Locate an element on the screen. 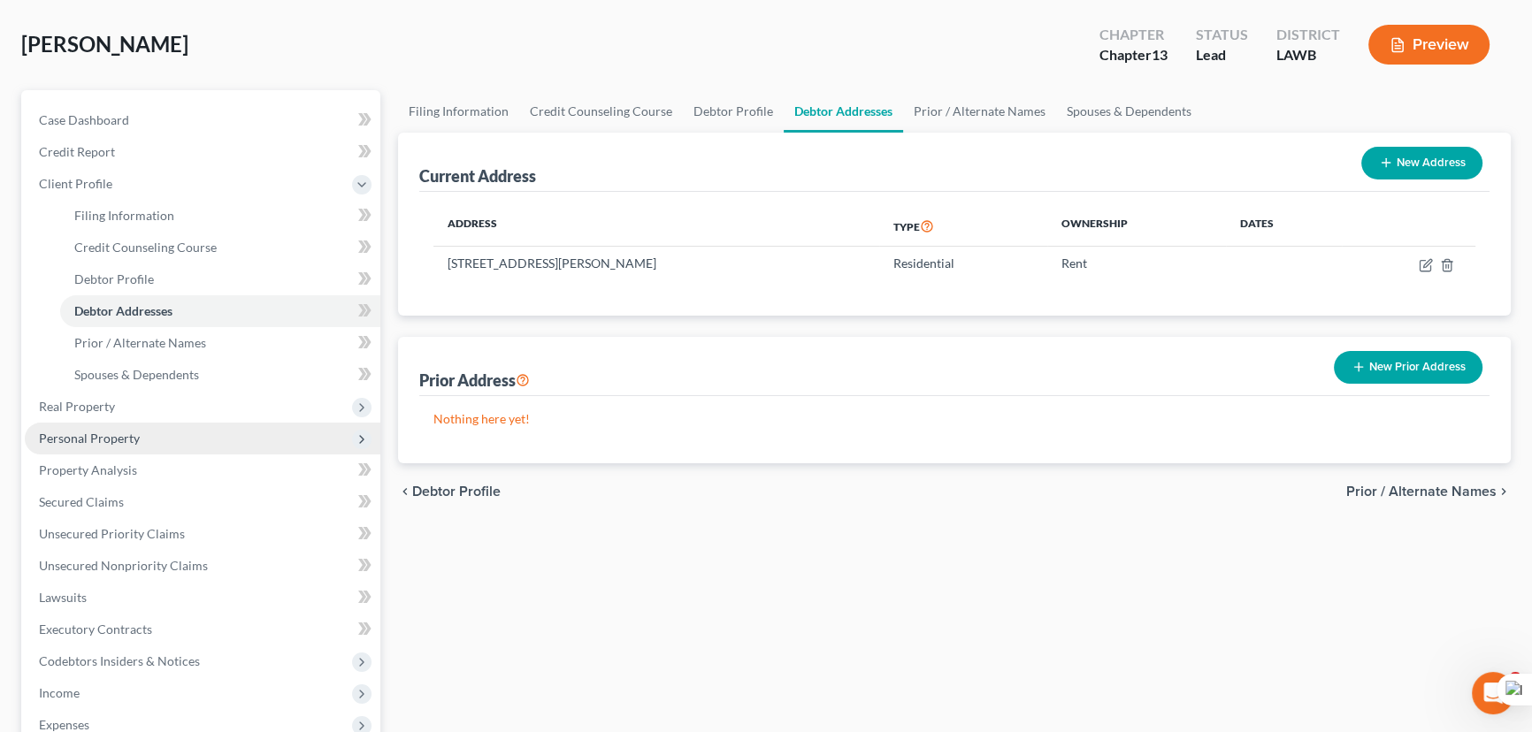  a: Credit Report is located at coordinates (202, 152).